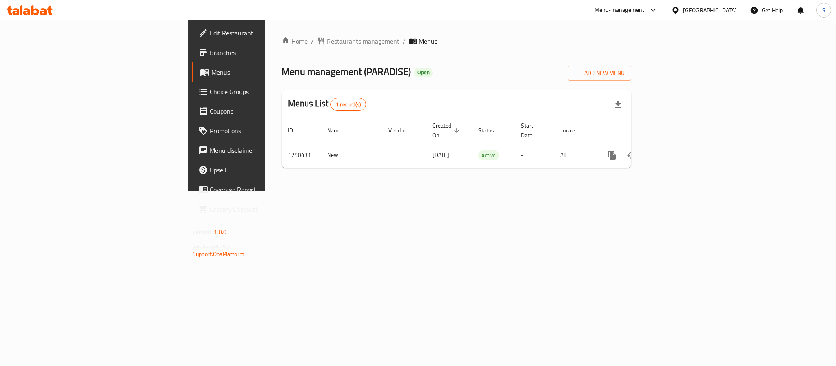 The image size is (836, 366). What do you see at coordinates (296, 130) in the screenshot?
I see `span: ID` at bounding box center [296, 130].